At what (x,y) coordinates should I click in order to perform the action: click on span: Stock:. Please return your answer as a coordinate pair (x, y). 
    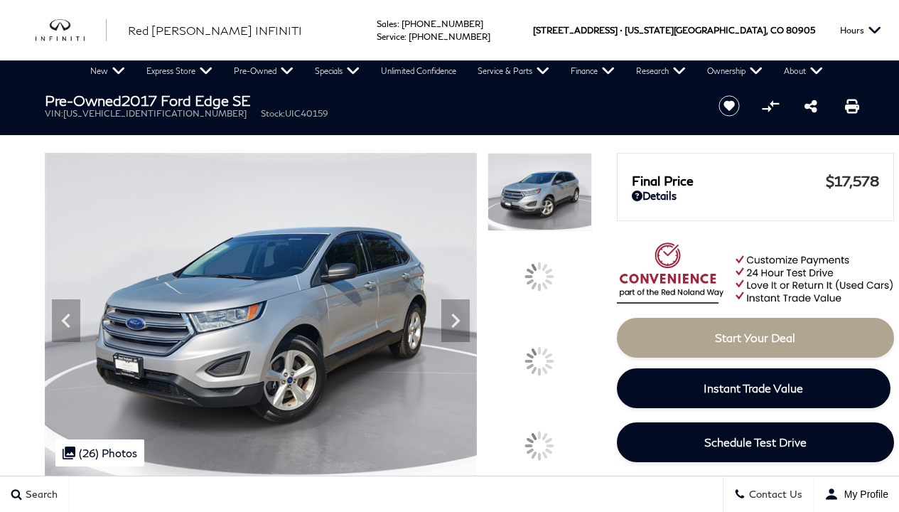
    Looking at the image, I should click on (273, 113).